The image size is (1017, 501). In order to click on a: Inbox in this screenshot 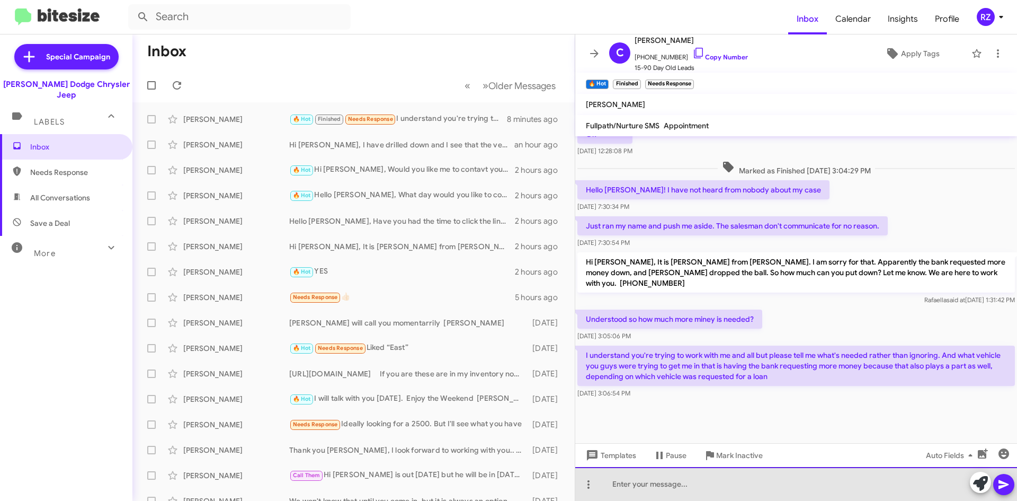, I will do `click(808, 19)`.